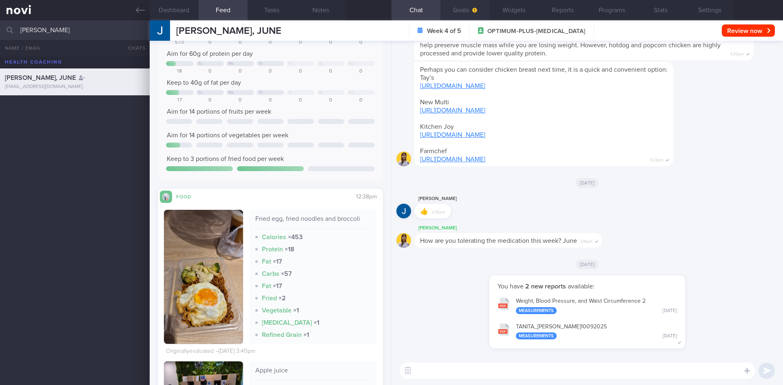 The image size is (783, 385). Describe the element at coordinates (438, 211) in the screenshot. I see `span: 2:05pm` at that location.